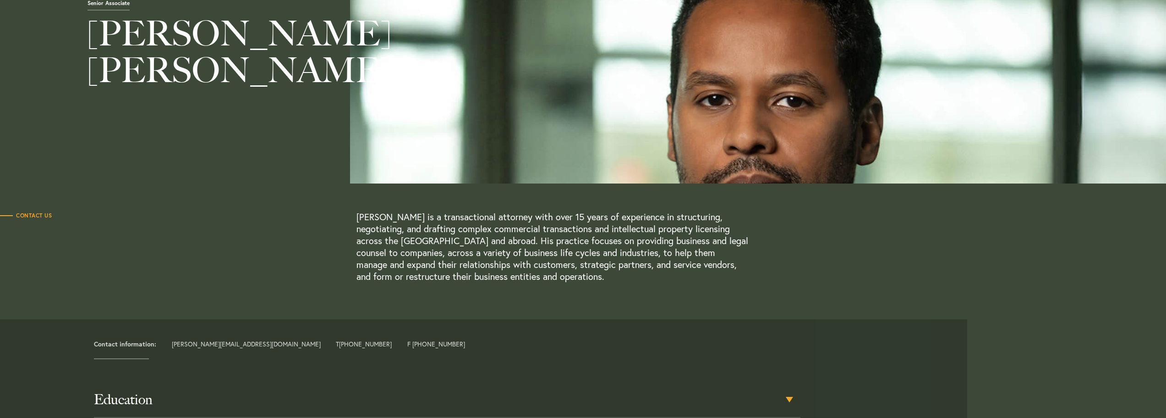 The height and width of the screenshot is (418, 1166). What do you see at coordinates (447, 399) in the screenshot?
I see `h3: Education` at bounding box center [447, 399].